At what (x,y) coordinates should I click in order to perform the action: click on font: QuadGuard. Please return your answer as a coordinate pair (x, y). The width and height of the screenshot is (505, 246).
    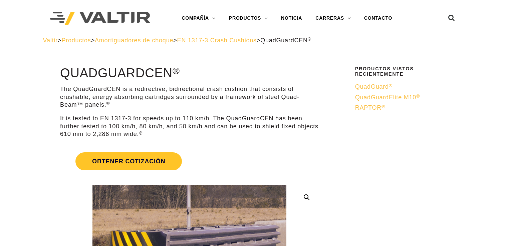
    Looking at the image, I should click on (372, 87).